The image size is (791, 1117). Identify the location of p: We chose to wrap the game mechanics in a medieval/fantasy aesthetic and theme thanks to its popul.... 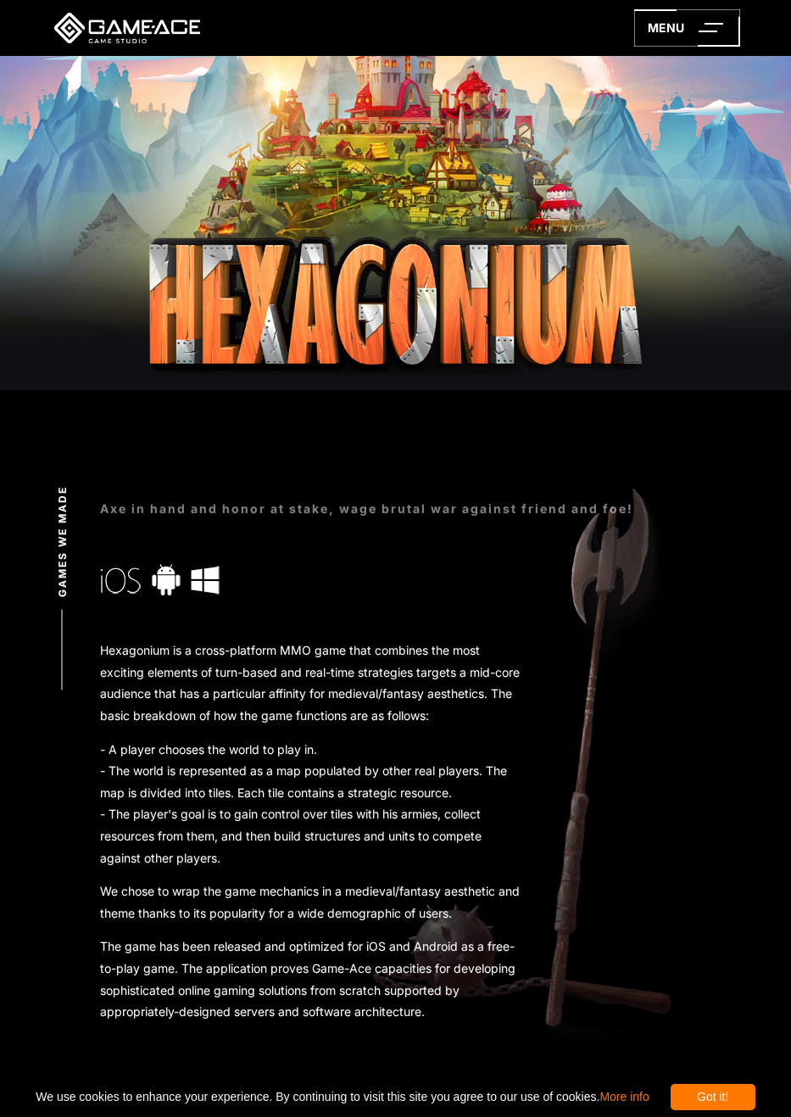
(312, 901).